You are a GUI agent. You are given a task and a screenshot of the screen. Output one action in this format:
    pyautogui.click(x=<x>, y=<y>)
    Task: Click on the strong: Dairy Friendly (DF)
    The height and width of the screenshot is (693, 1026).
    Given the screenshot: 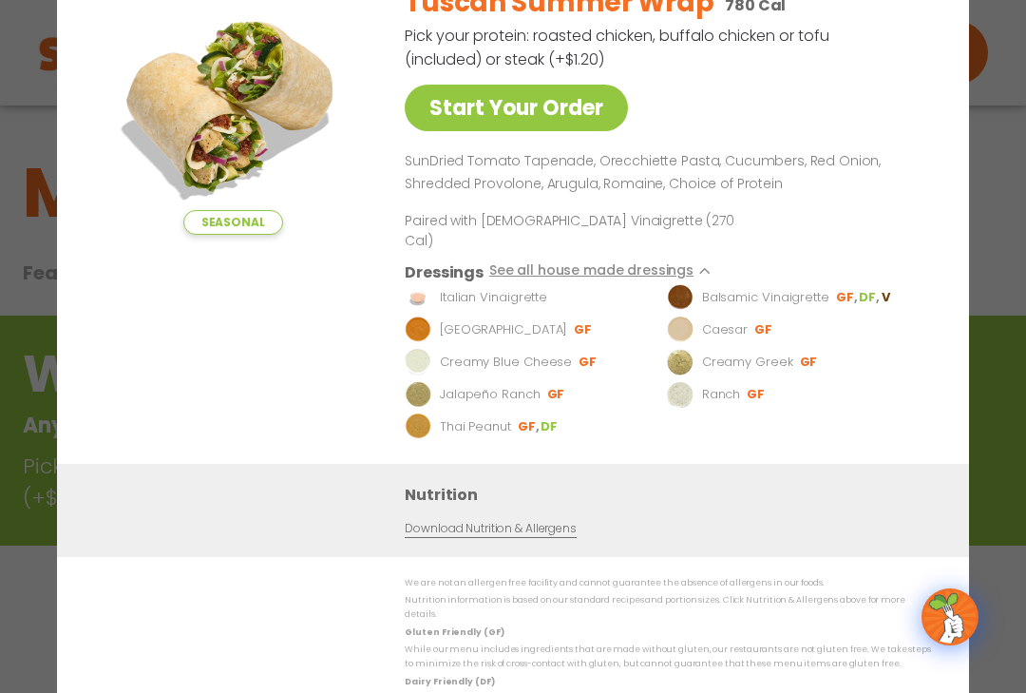 What is the action you would take?
    pyautogui.click(x=449, y=681)
    